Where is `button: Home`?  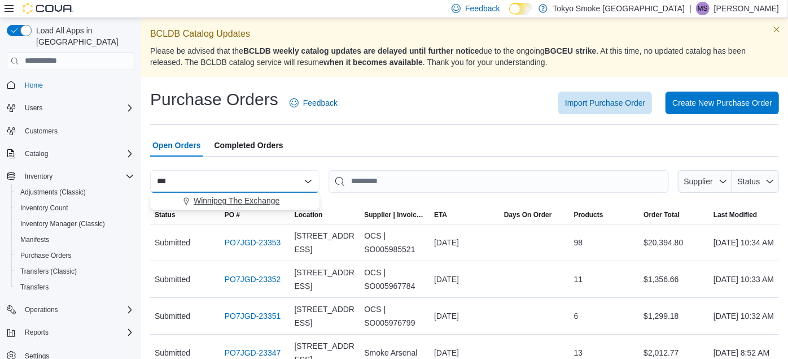
button: Home is located at coordinates (71, 85).